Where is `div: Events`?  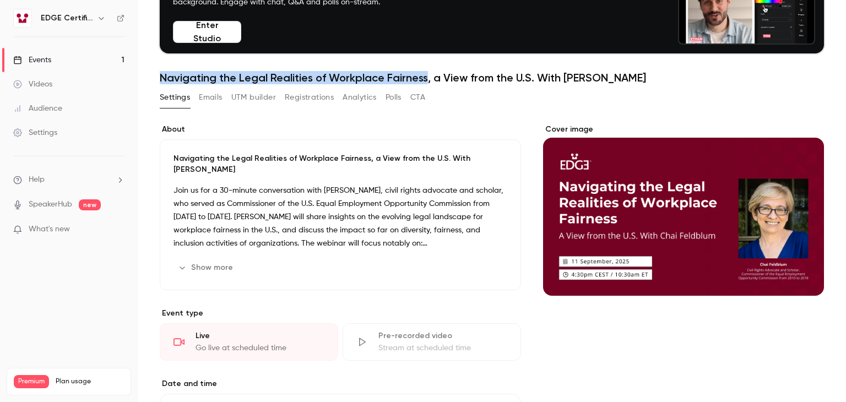 div: Events is located at coordinates (32, 60).